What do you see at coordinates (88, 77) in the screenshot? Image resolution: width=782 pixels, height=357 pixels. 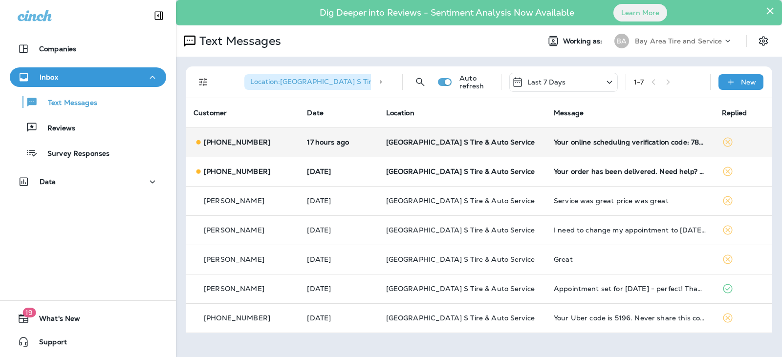 I see `button: Inbox` at bounding box center [88, 77].